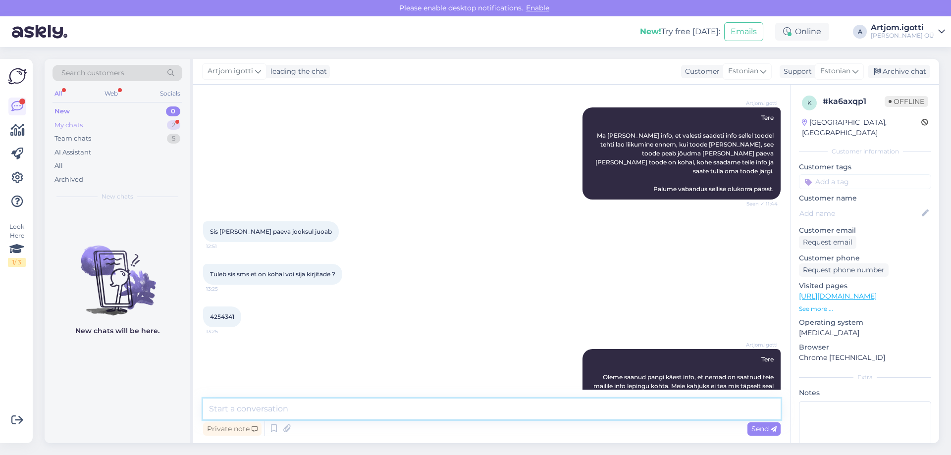 The width and height of the screenshot is (951, 455). I want to click on p: See more ..., so click(865, 309).